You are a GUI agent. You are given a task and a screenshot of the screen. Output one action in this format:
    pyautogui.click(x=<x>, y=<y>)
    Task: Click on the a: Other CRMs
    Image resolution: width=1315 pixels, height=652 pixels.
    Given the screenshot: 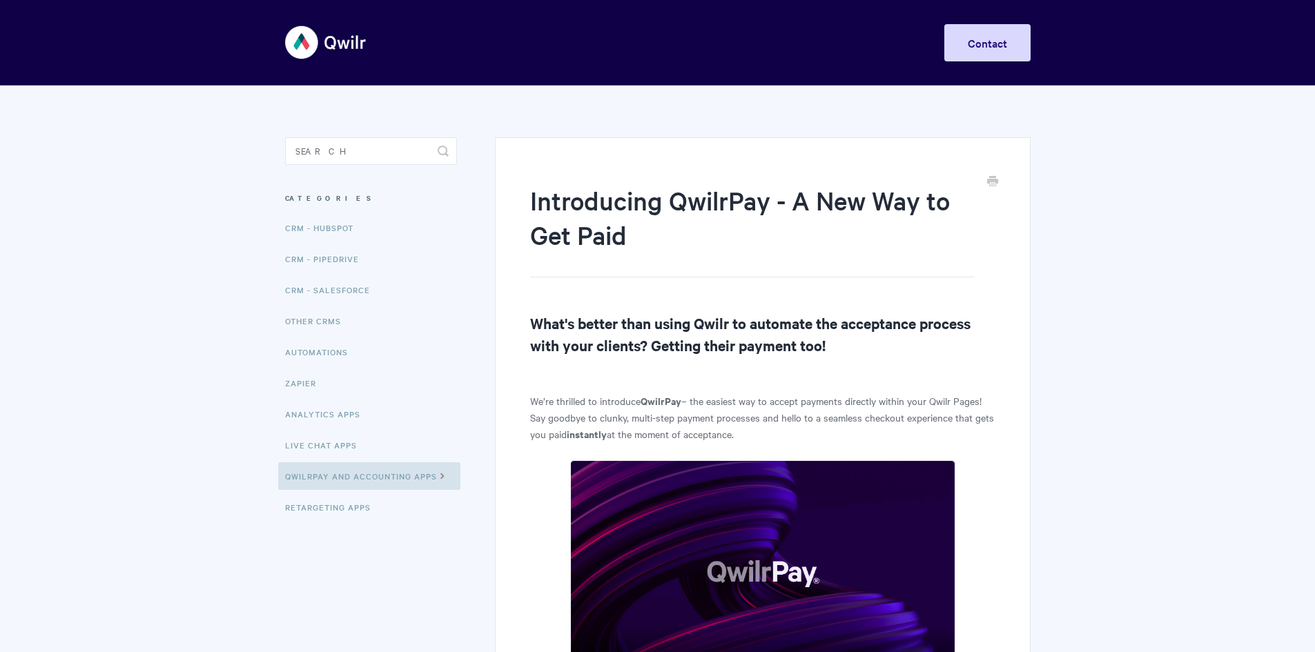 What is the action you would take?
    pyautogui.click(x=318, y=321)
    